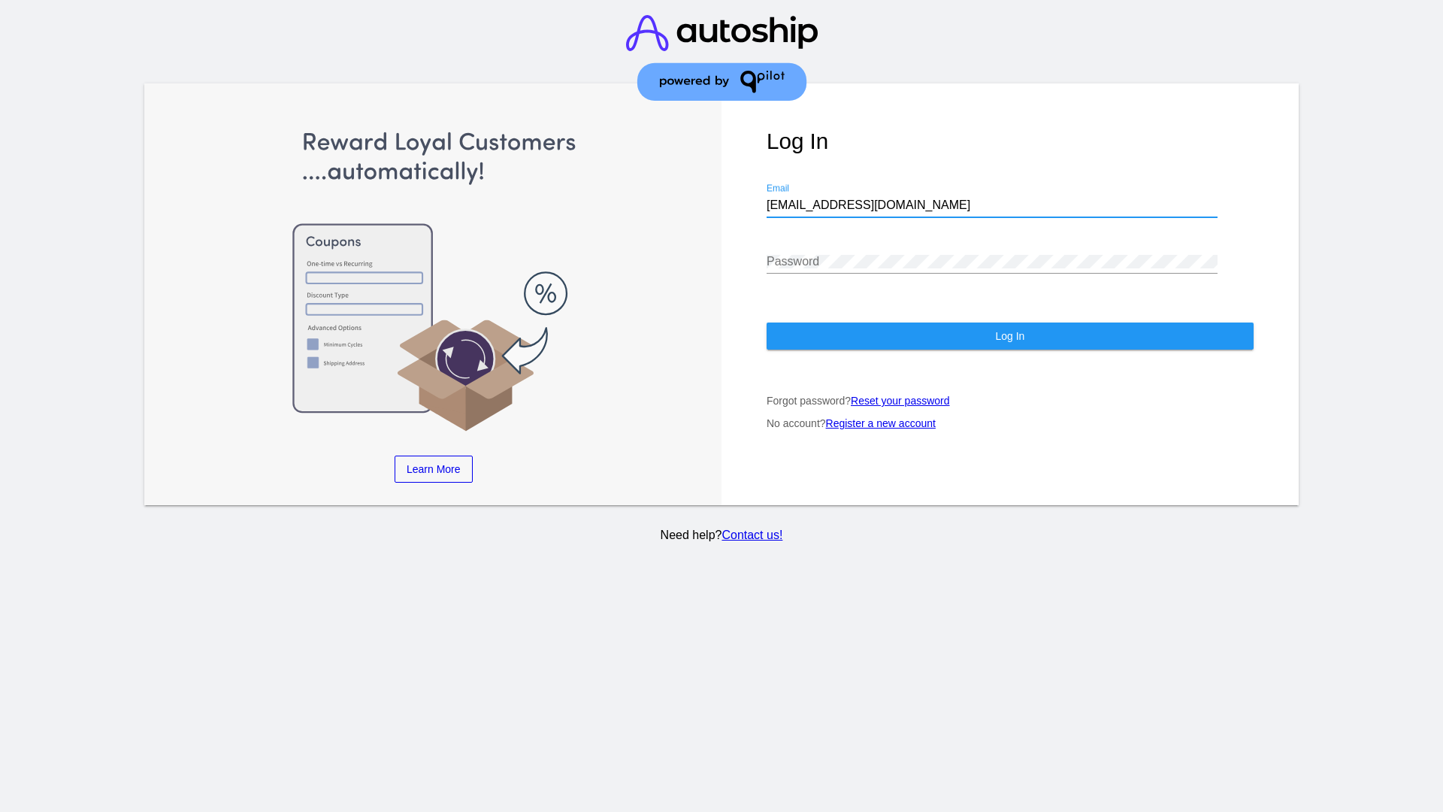  I want to click on button: Log In, so click(1010, 336).